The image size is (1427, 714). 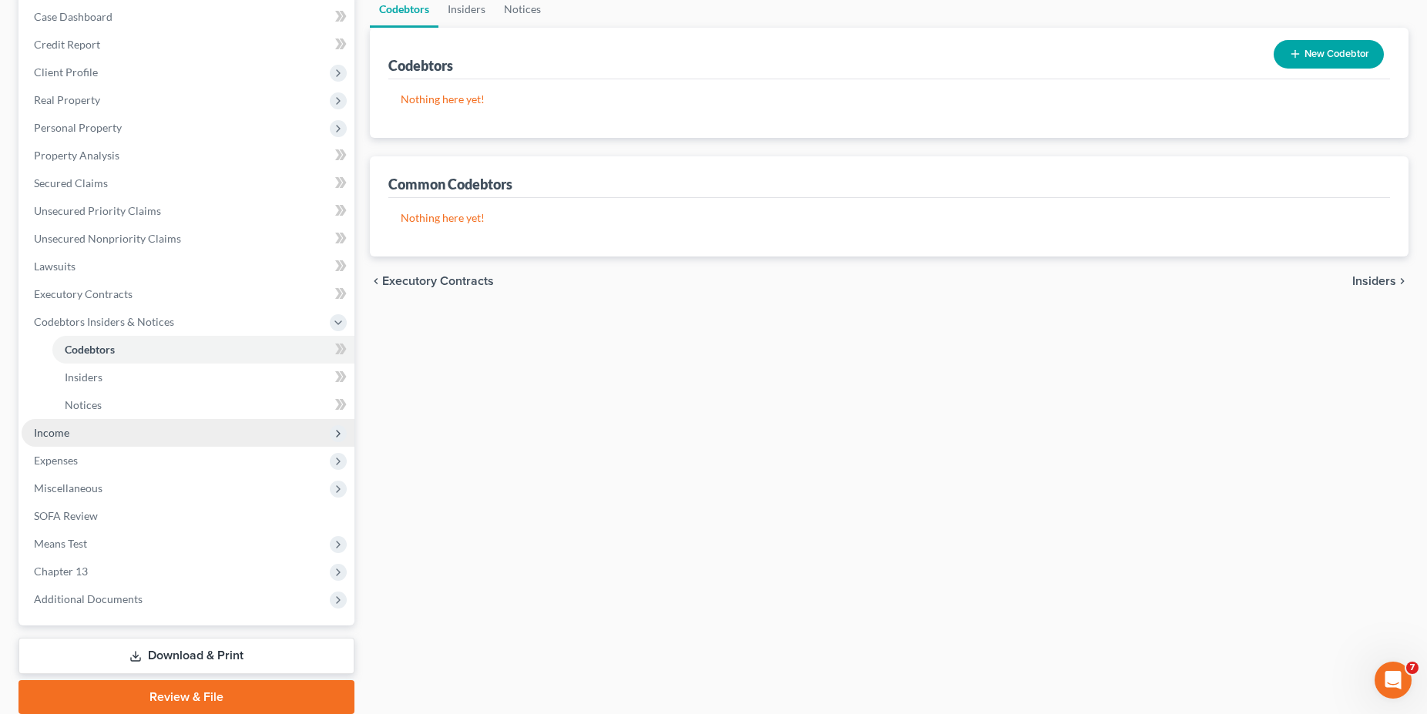 What do you see at coordinates (376, 281) in the screenshot?
I see `i: chevron_left` at bounding box center [376, 281].